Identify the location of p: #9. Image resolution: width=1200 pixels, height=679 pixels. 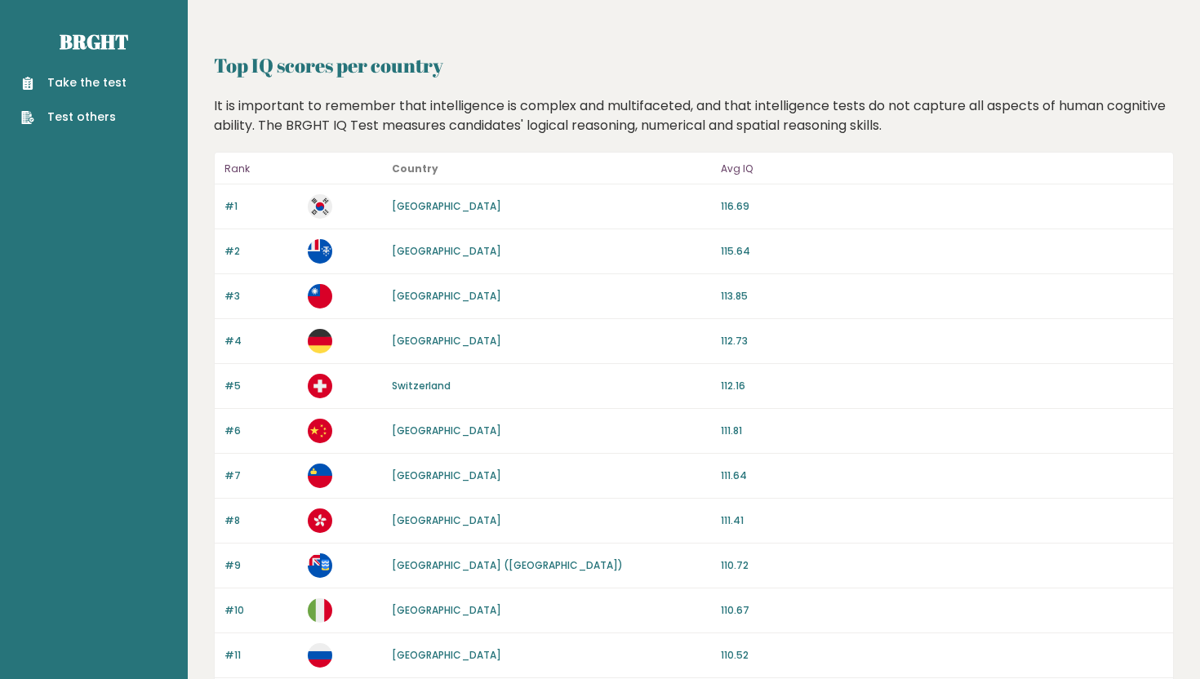
(261, 566).